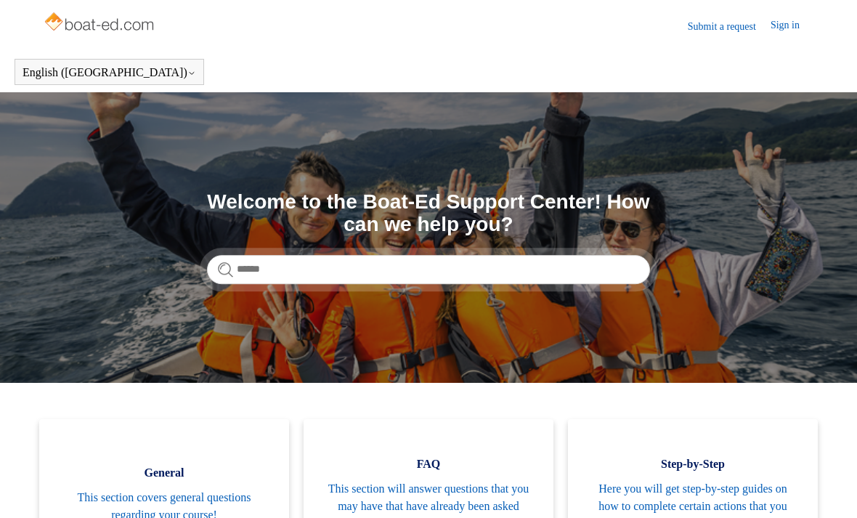  What do you see at coordinates (164, 473) in the screenshot?
I see `span: General` at bounding box center [164, 473].